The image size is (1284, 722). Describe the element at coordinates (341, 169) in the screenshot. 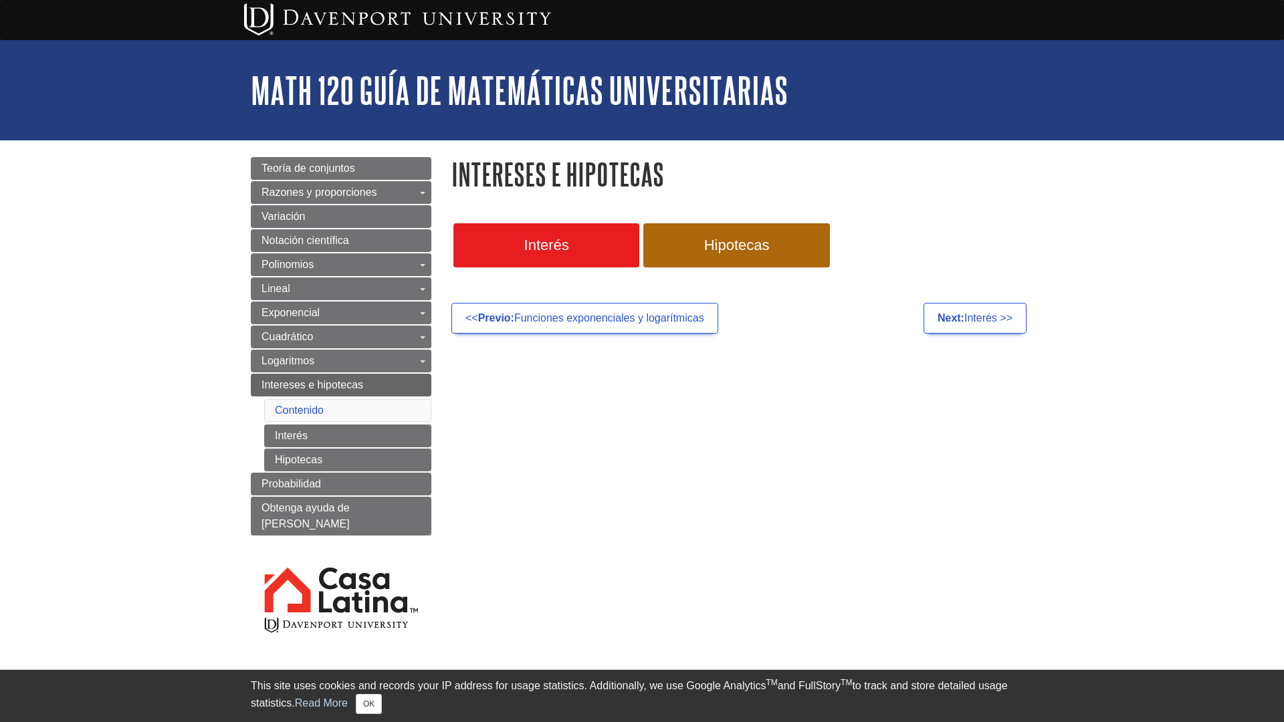

I see `a: Teoría de conjuntos` at that location.